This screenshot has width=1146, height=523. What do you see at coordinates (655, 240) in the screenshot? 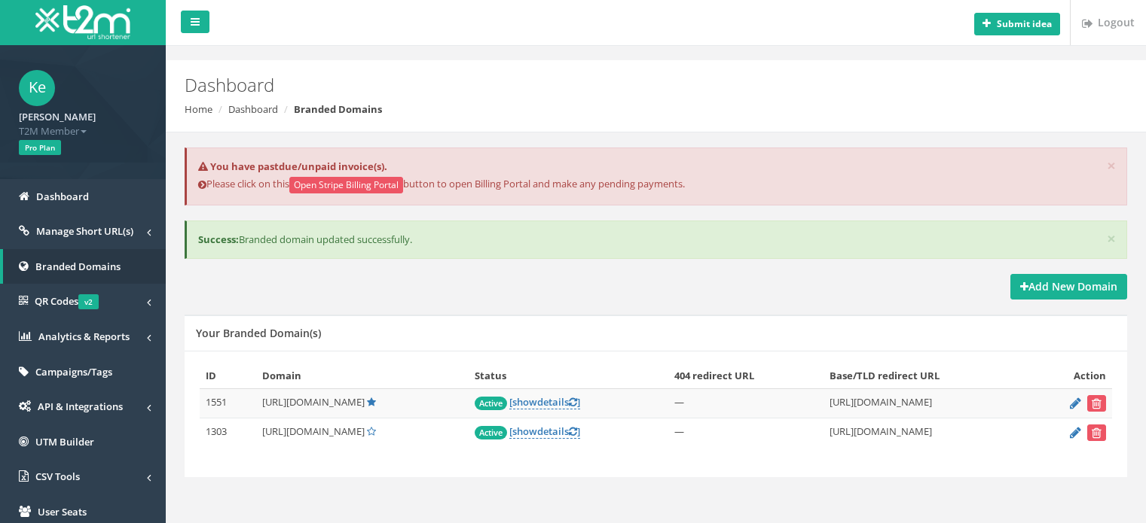
I see `div: Branded domain updated successfully.` at bounding box center [655, 240].